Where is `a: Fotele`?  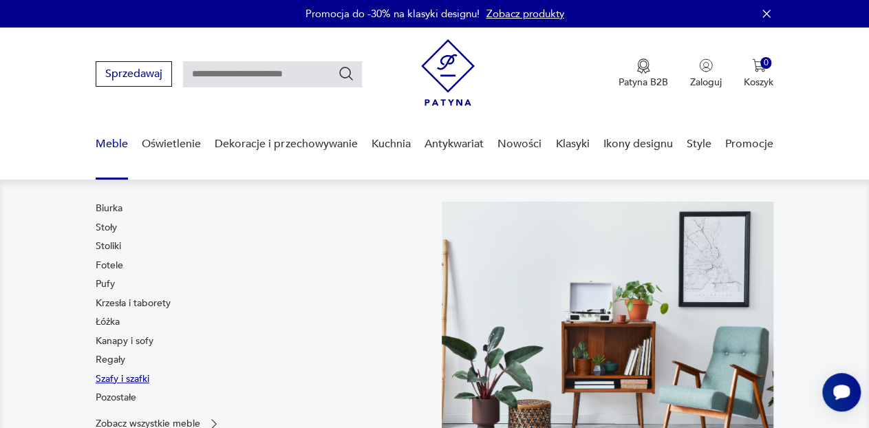
a: Fotele is located at coordinates (109, 265).